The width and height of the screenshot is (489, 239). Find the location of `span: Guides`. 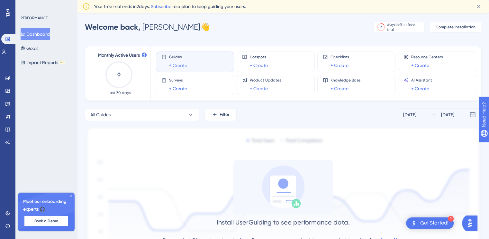

span: Guides is located at coordinates (178, 57).